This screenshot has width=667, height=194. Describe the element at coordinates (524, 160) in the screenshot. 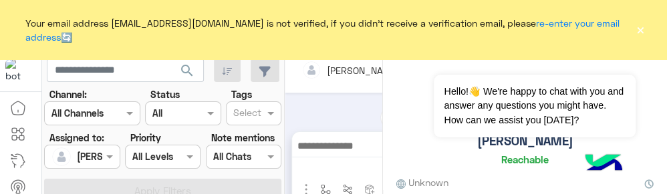

I see `h6: Reachable` at that location.